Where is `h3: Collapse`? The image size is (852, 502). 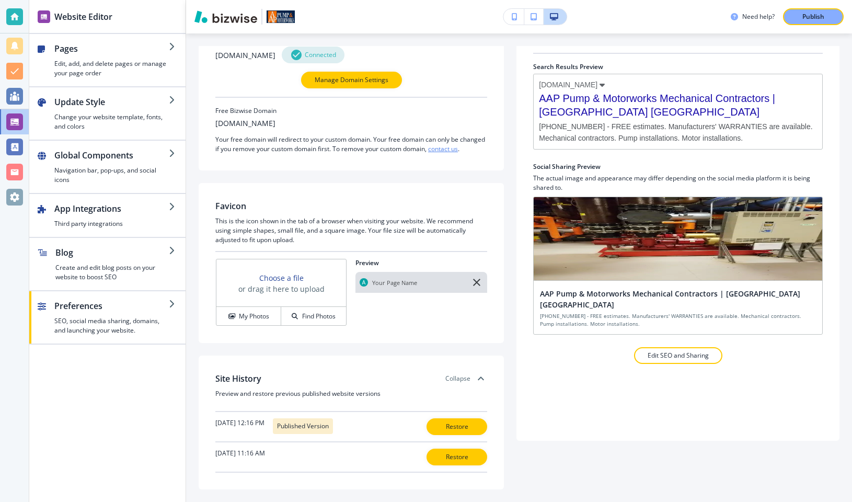
h3: Collapse is located at coordinates (458, 378).